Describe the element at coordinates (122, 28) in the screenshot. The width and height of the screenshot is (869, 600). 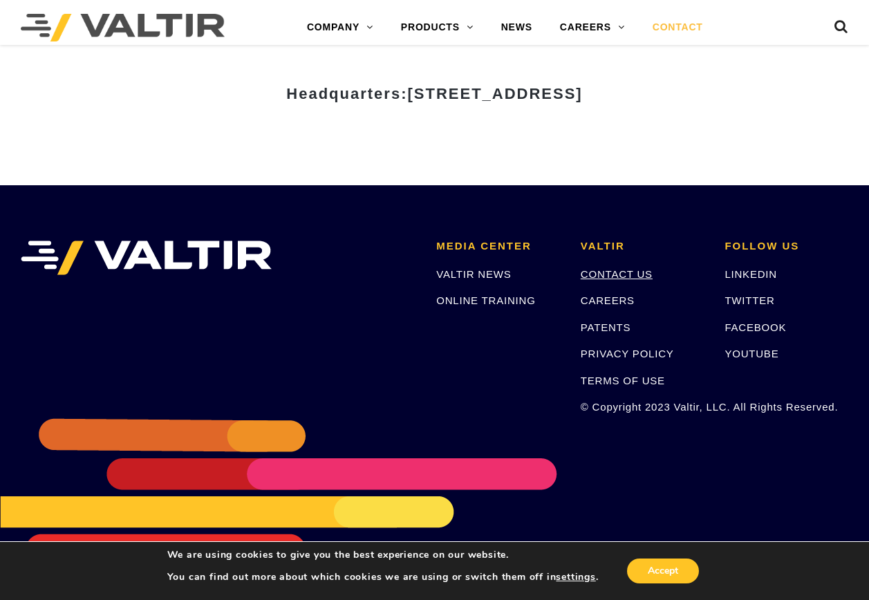
I see `img: Valtir` at that location.